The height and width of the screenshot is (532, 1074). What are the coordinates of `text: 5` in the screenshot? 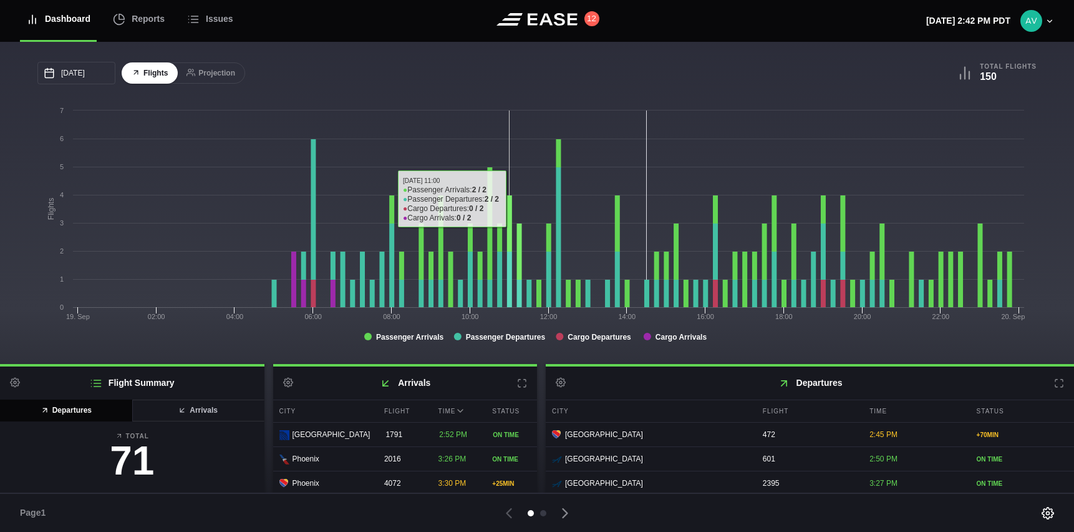 It's located at (62, 167).